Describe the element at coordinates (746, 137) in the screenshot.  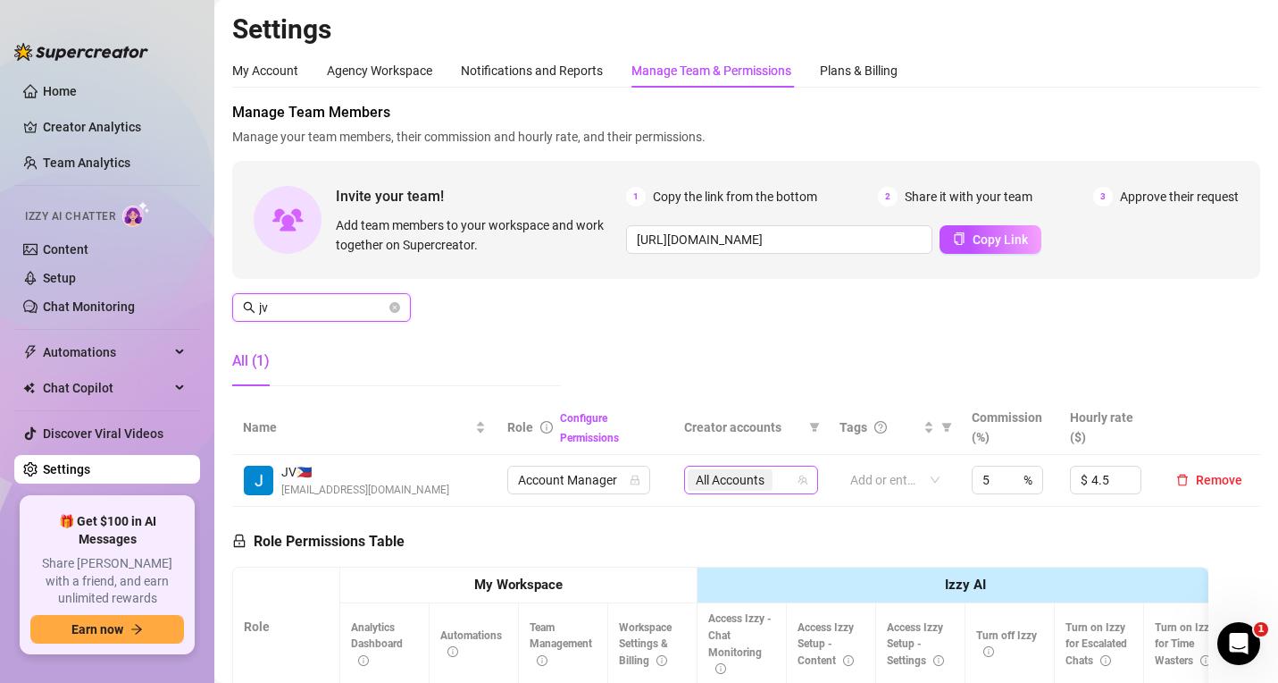
I see `span: Manage your team members, their commission and hourly rate, and their permissions.` at that location.